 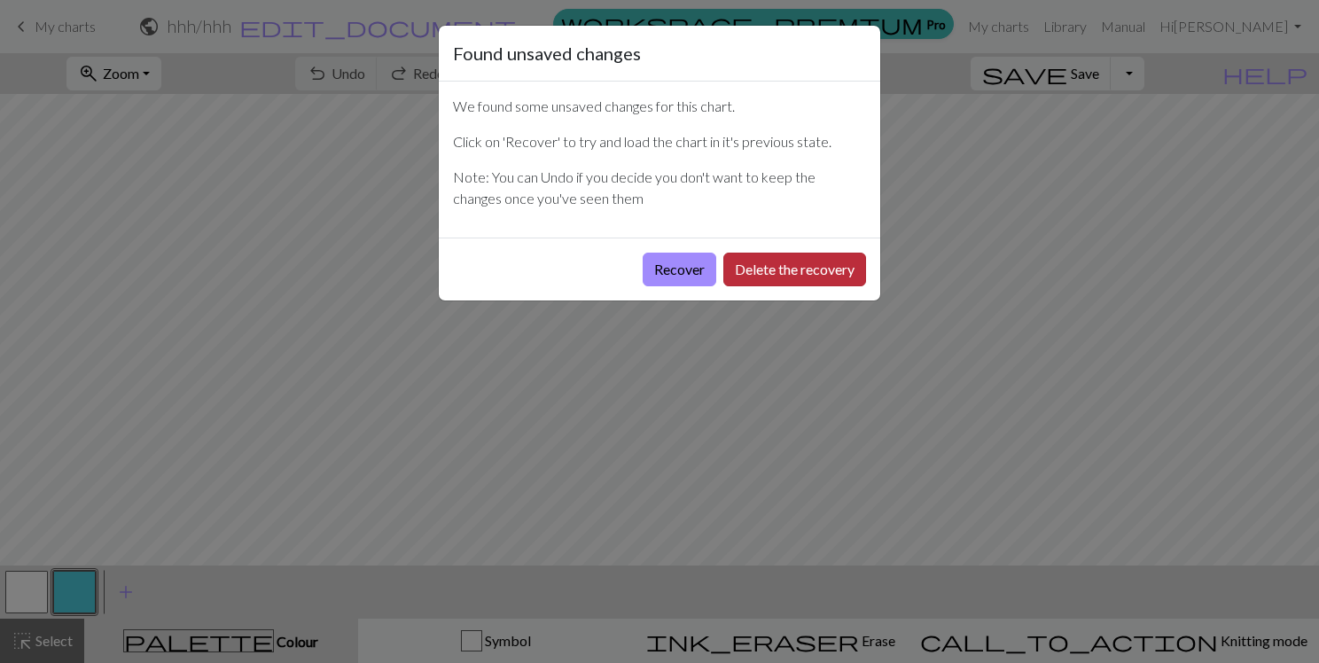 I want to click on button: Delete the recovery, so click(x=794, y=270).